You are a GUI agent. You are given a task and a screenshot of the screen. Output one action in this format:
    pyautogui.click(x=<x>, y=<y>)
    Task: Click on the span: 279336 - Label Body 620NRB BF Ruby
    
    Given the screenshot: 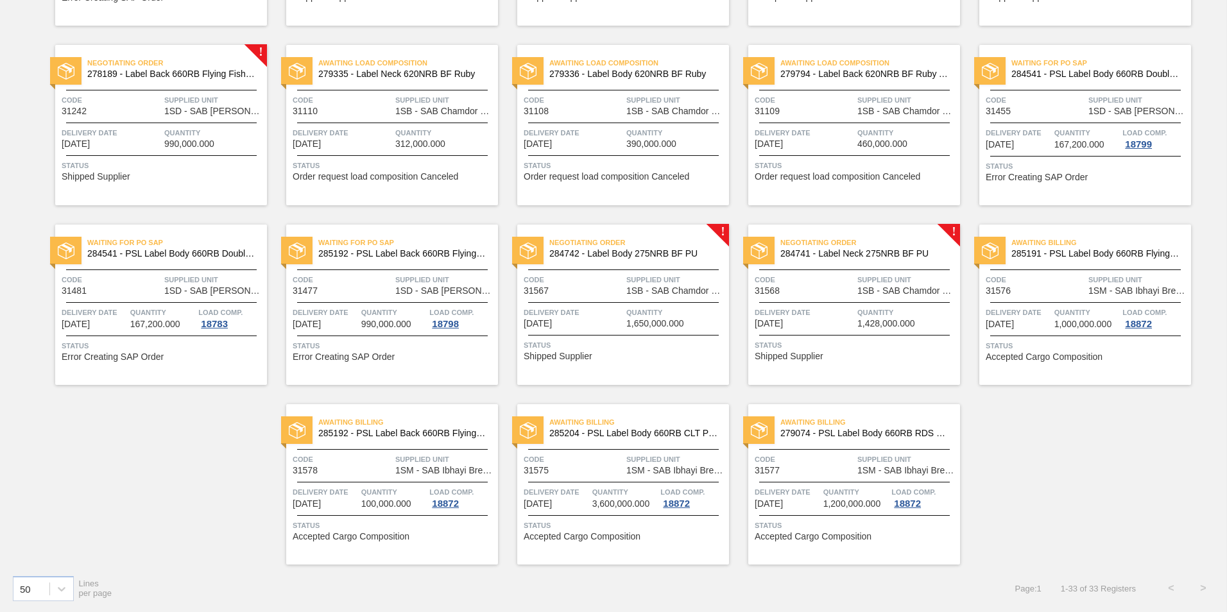 What is the action you would take?
    pyautogui.click(x=634, y=74)
    